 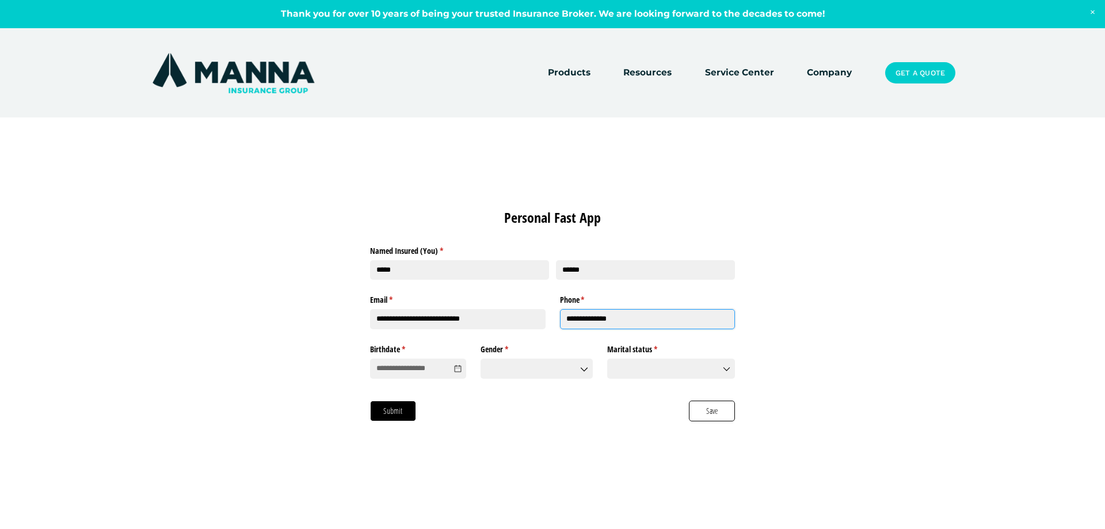 What do you see at coordinates (671, 348) in the screenshot?
I see `label: Marital status` at bounding box center [671, 348].